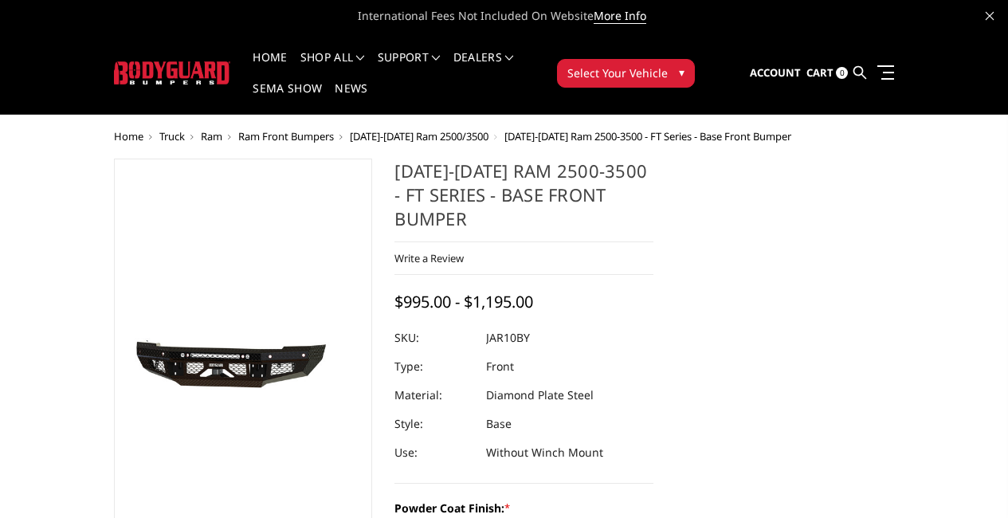  What do you see at coordinates (523, 507) in the screenshot?
I see `label: Powder Coat Finish:` at bounding box center [523, 507].